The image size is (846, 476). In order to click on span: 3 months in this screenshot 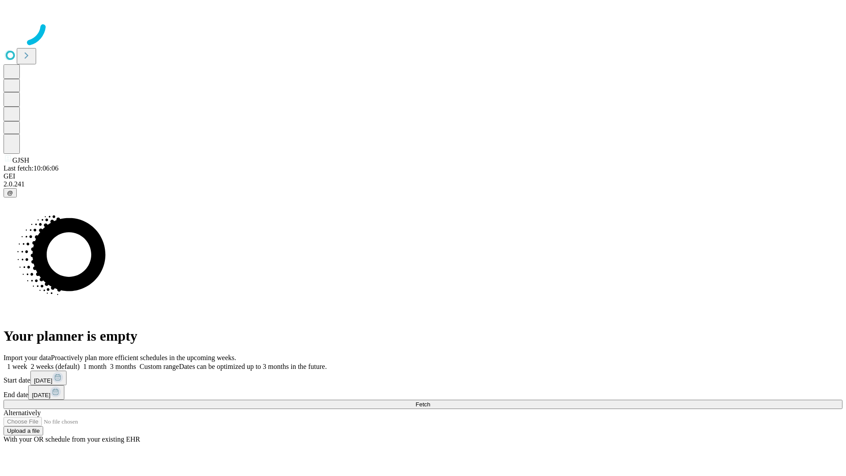, I will do `click(123, 366)`.